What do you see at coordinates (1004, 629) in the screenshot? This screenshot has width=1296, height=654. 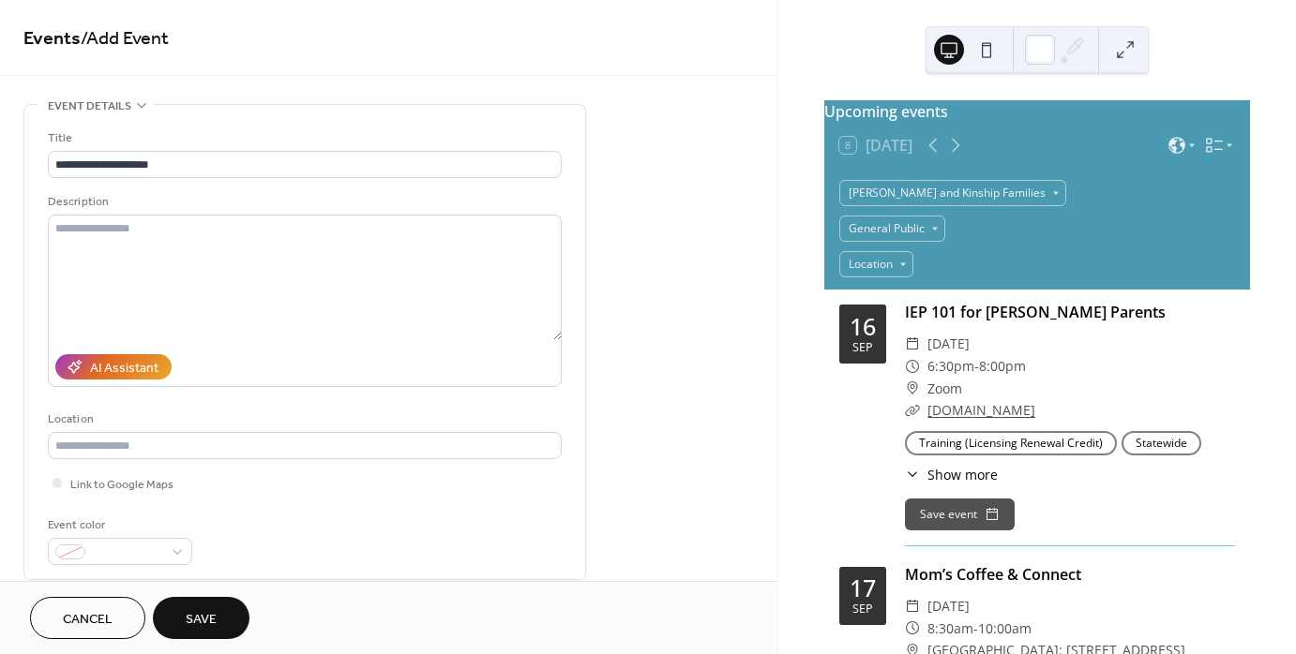 I see `span: 10:00am` at bounding box center [1004, 629].